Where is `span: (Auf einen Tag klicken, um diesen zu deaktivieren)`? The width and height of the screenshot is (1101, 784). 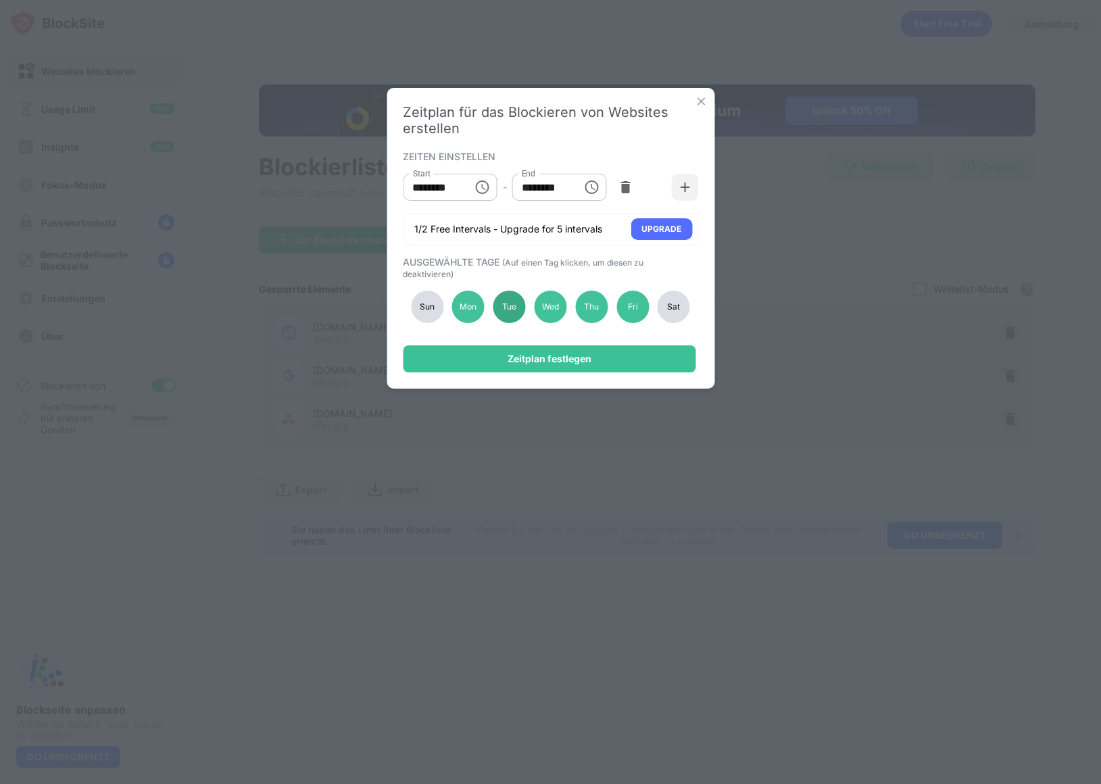
span: (Auf einen Tag klicken, um diesen zu deaktivieren) is located at coordinates (523, 268).